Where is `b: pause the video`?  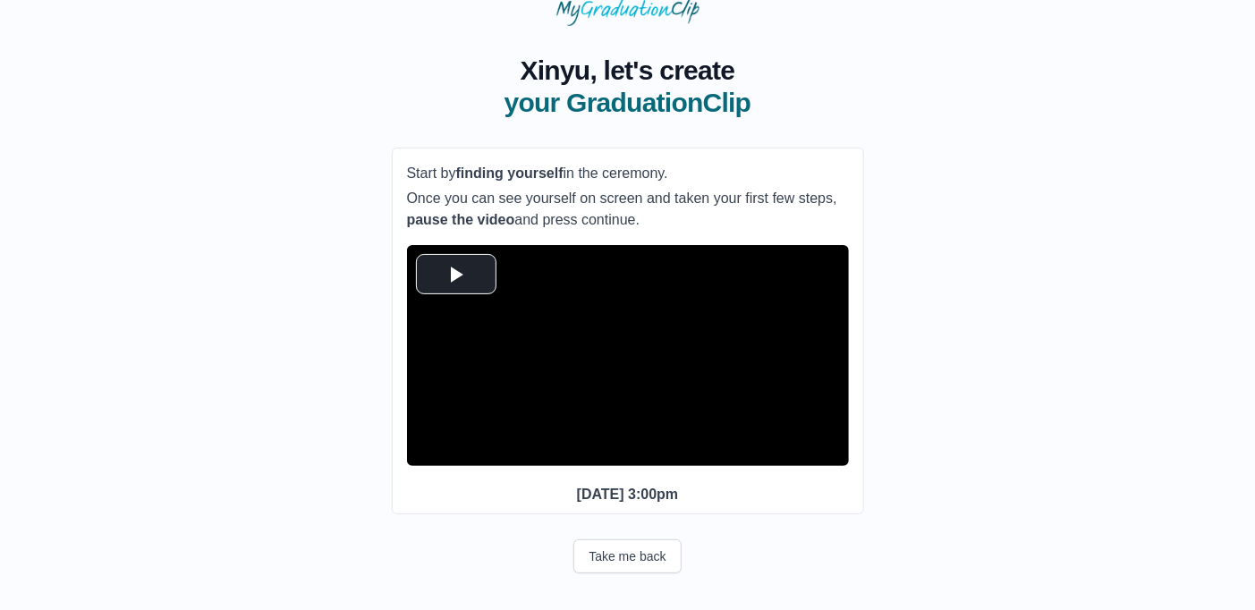 b: pause the video is located at coordinates (461, 219).